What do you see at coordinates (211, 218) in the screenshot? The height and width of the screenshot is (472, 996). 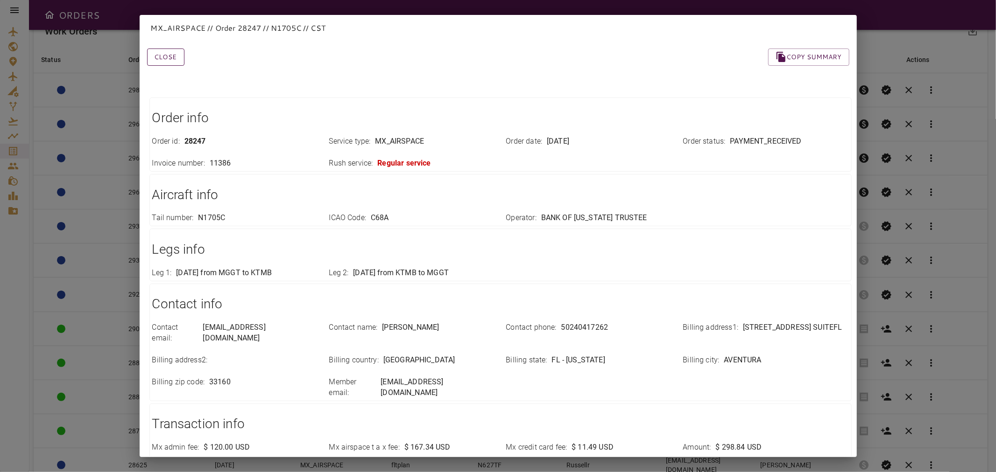 I see `p: N1705C` at bounding box center [211, 218].